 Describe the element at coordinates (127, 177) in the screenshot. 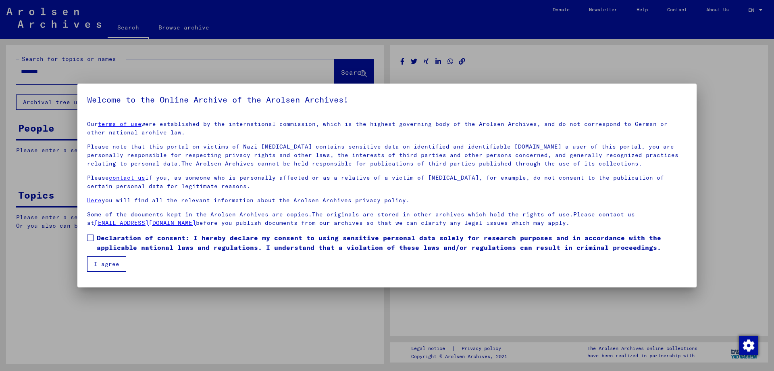

I see `a: contact us` at that location.